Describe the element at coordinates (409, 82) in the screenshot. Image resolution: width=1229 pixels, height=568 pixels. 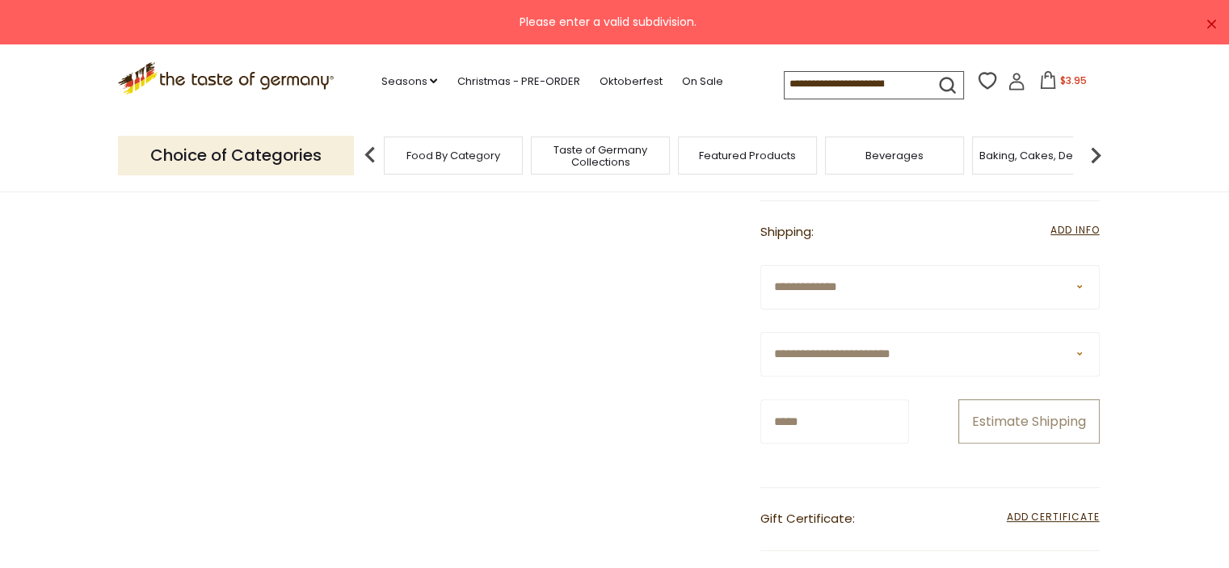
I see `a: Seasons` at that location.